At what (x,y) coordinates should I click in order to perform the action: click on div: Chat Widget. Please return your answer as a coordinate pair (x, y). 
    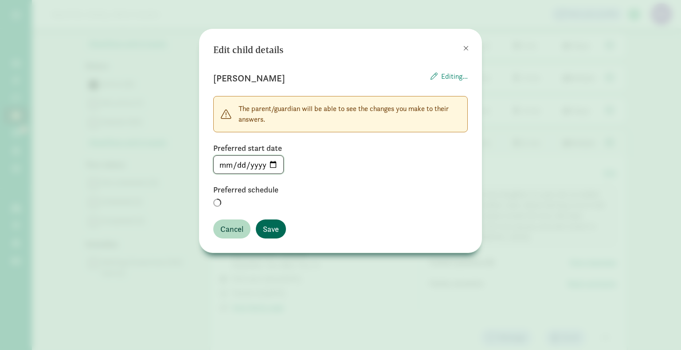
    Looking at the image, I should click on (658, 329).